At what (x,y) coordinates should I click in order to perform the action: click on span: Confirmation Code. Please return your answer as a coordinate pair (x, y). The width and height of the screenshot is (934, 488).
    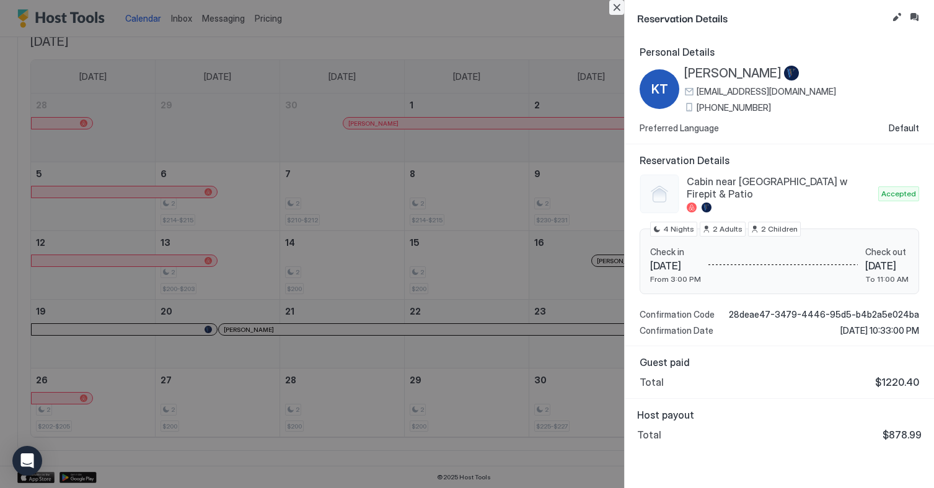
    Looking at the image, I should click on (677, 315).